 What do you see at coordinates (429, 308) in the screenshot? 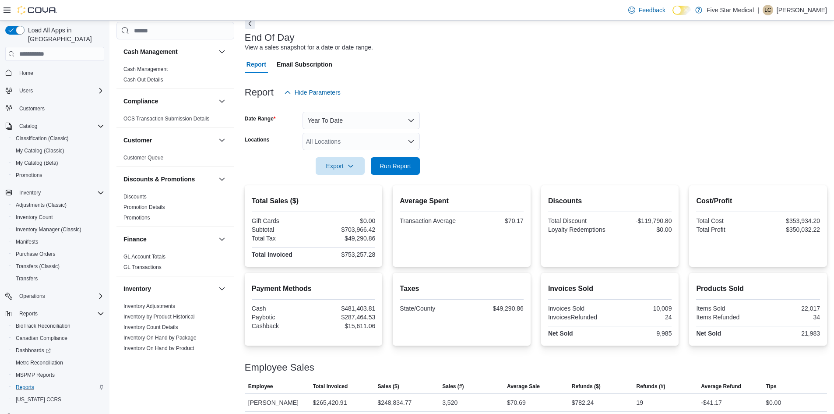
I see `div: State/County` at bounding box center [429, 308].